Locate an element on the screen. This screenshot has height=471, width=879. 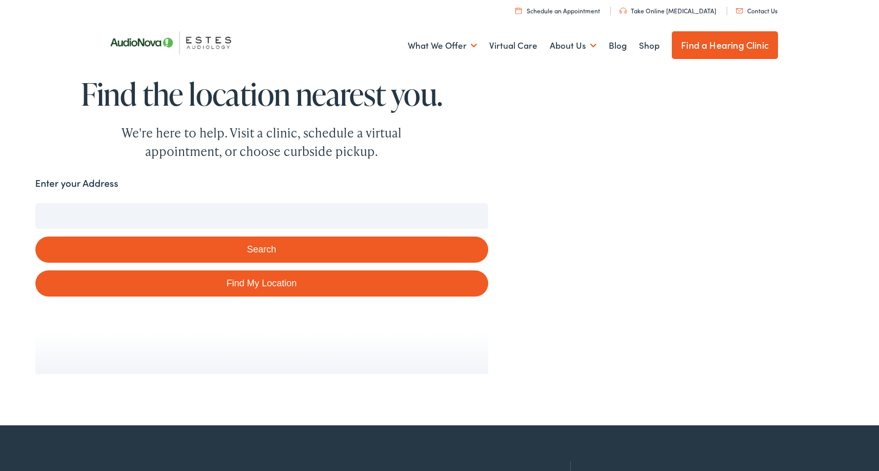
h1: Find the location nearest you. is located at coordinates (262, 94).